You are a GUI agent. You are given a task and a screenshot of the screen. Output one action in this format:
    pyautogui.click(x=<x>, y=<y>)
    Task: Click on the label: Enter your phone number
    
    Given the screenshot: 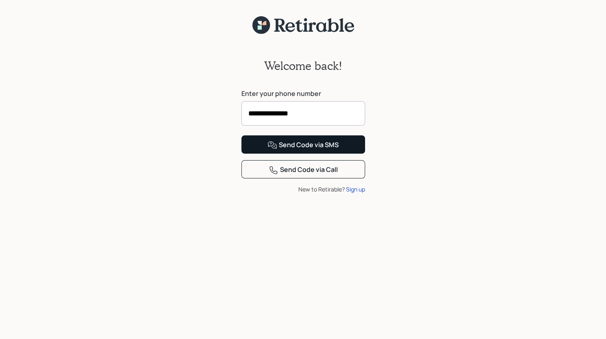 What is the action you would take?
    pyautogui.click(x=303, y=94)
    